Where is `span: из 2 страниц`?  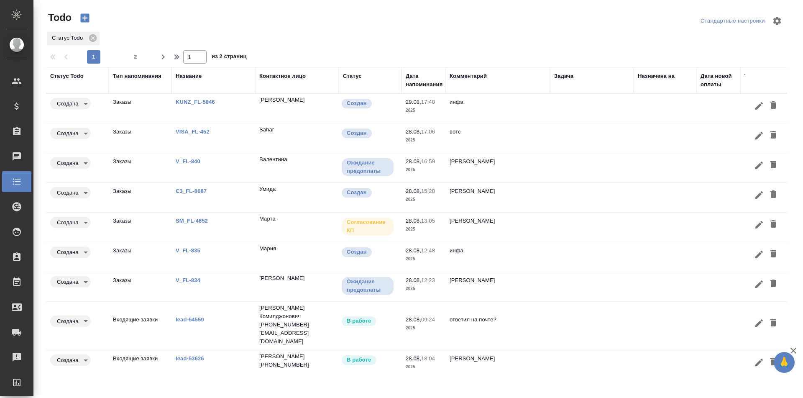
span: из 2 страниц is located at coordinates (229, 57).